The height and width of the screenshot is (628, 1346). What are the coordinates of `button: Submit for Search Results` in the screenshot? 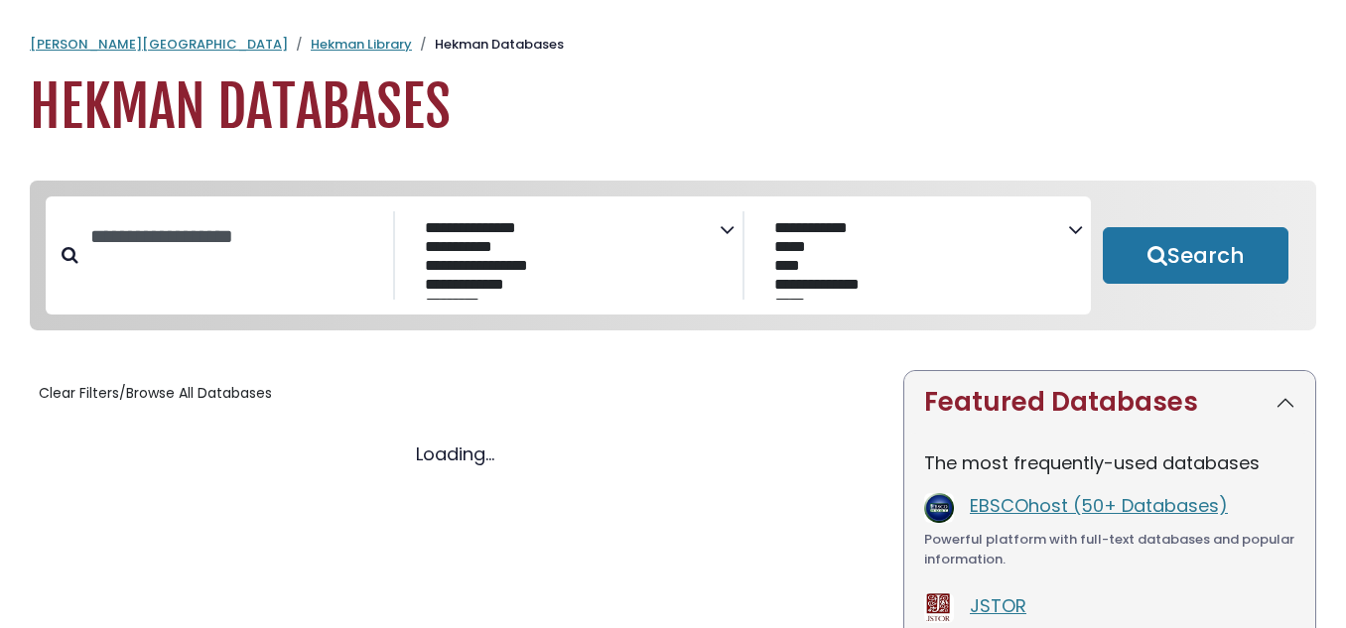 It's located at (1195, 256).